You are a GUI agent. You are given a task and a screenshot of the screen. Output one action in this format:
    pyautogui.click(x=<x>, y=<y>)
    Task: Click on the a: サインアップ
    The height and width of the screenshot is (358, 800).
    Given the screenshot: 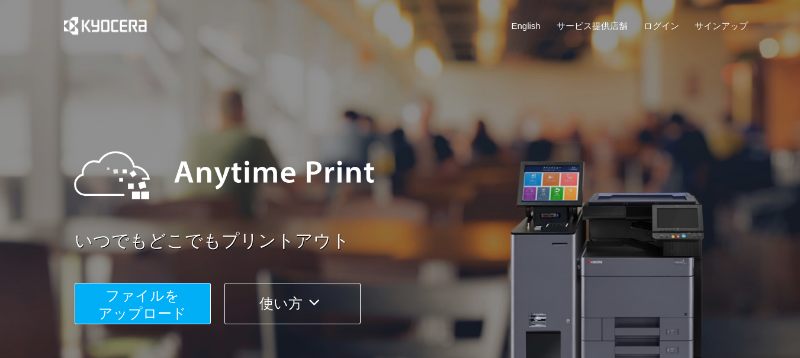 What is the action you would take?
    pyautogui.click(x=722, y=25)
    